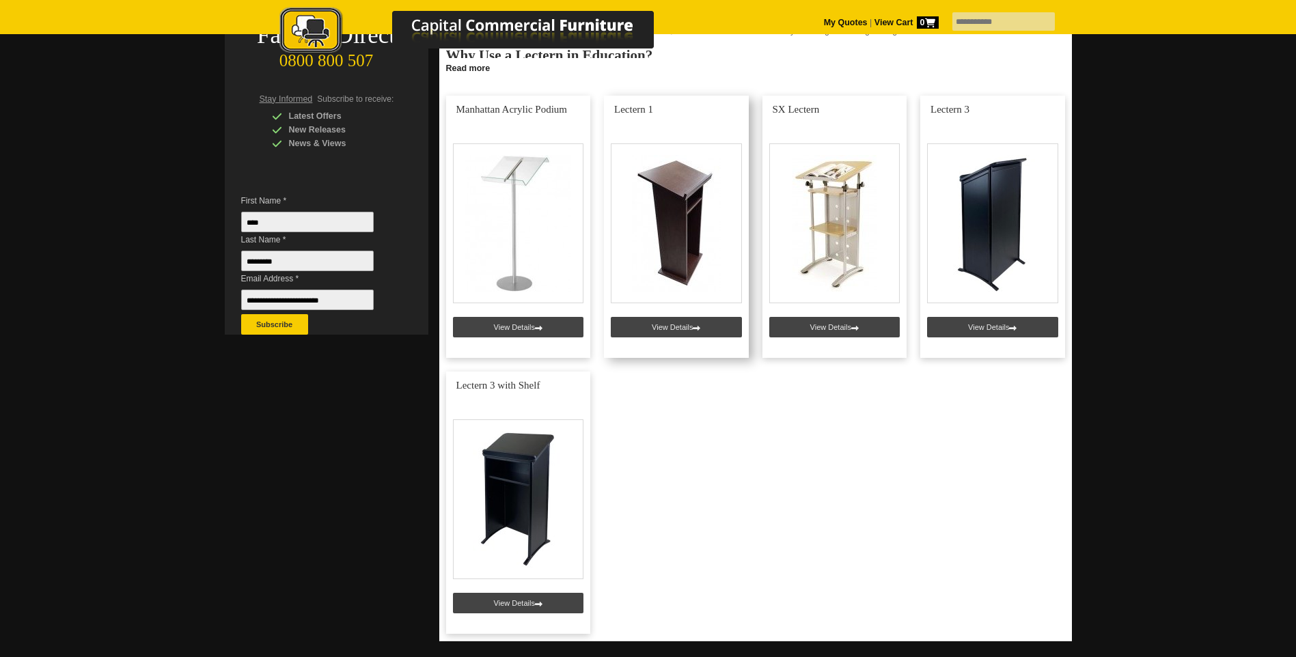 The width and height of the screenshot is (1296, 657). What do you see at coordinates (337, 143) in the screenshot?
I see `div: News & Views` at bounding box center [337, 143].